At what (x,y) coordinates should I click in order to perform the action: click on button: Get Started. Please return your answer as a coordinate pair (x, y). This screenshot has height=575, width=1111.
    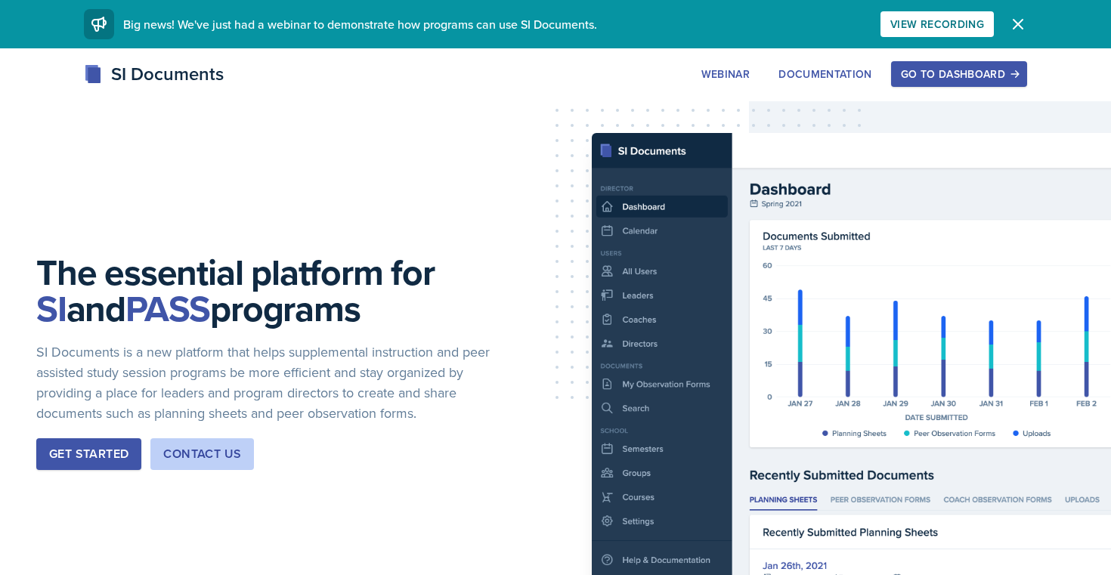
    Looking at the image, I should click on (88, 454).